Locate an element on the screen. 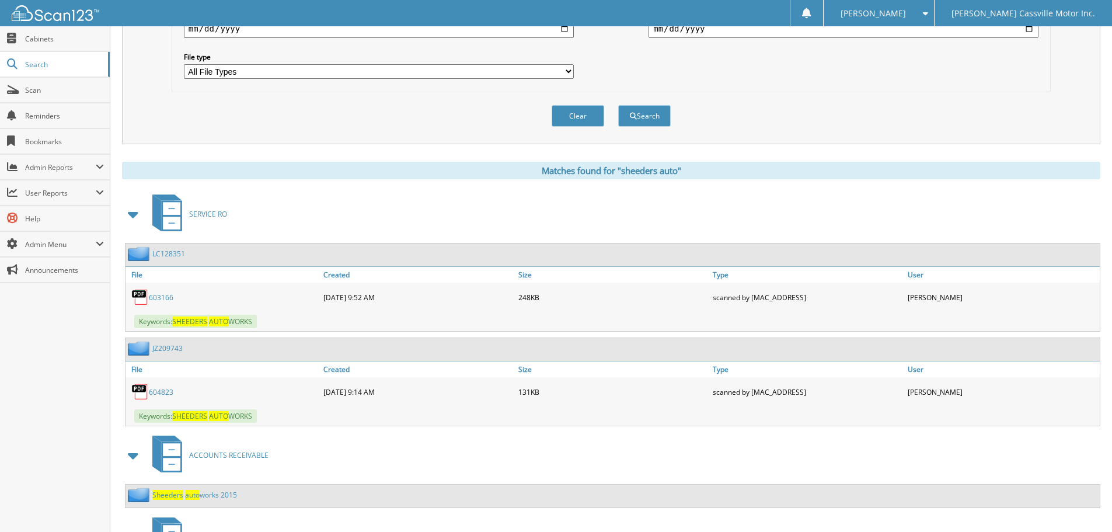 This screenshot has height=532, width=1112. button: Search is located at coordinates (645, 116).